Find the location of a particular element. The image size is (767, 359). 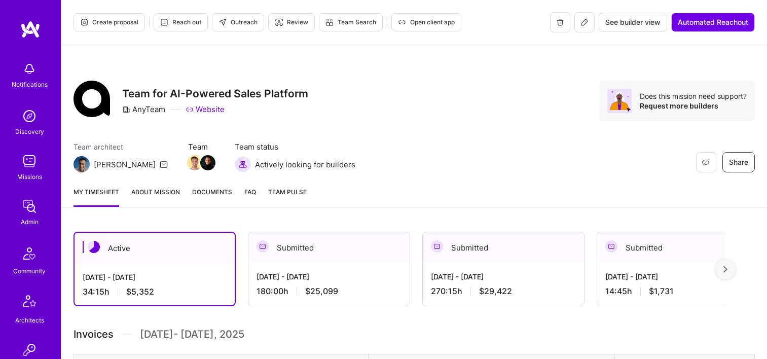

span: $29,422 is located at coordinates (495, 291).